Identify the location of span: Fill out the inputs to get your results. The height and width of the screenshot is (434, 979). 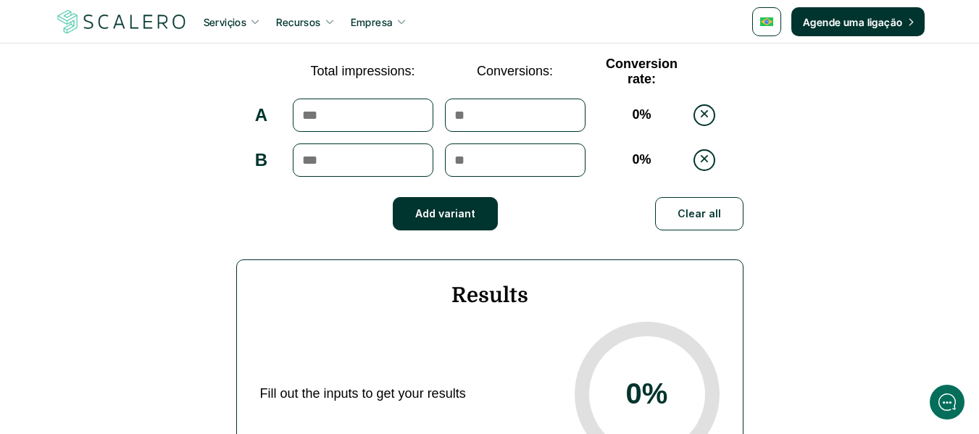
(407, 394).